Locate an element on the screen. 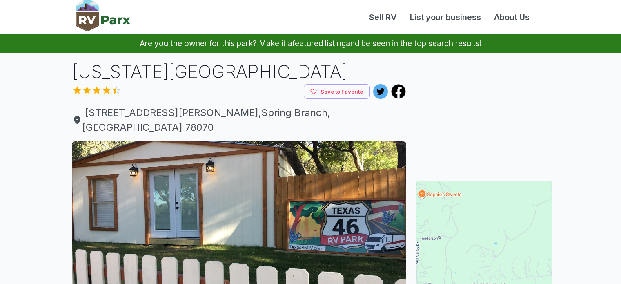 This screenshot has width=621, height=284. a: List your business is located at coordinates (446, 17).